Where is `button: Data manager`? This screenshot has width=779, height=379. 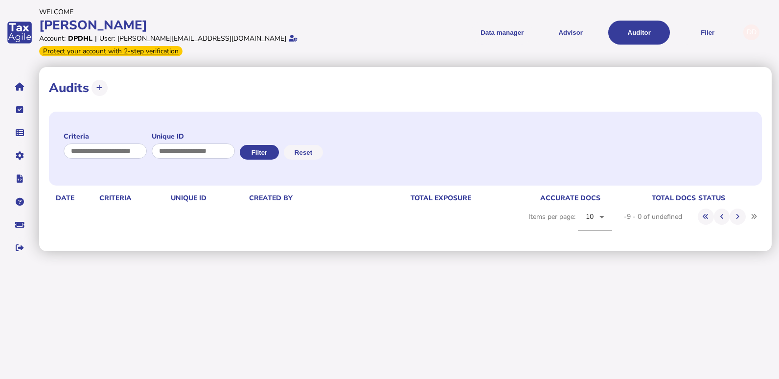
button: Data manager is located at coordinates (20, 133).